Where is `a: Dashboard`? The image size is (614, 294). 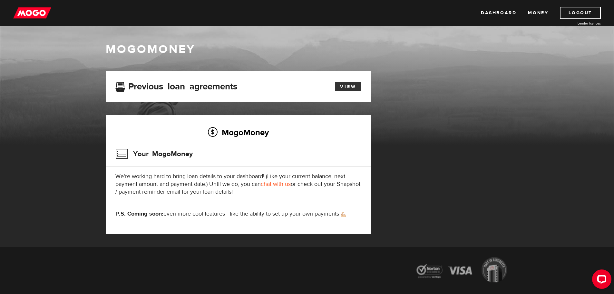 a: Dashboard is located at coordinates (499, 13).